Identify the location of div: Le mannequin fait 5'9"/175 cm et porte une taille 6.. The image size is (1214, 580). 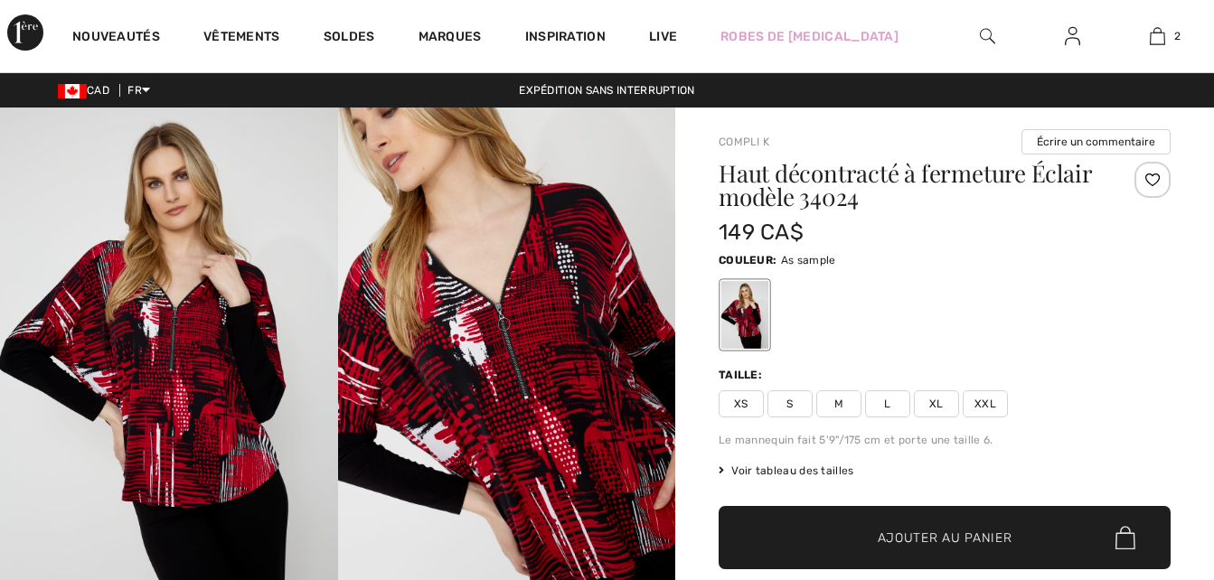
(944, 440).